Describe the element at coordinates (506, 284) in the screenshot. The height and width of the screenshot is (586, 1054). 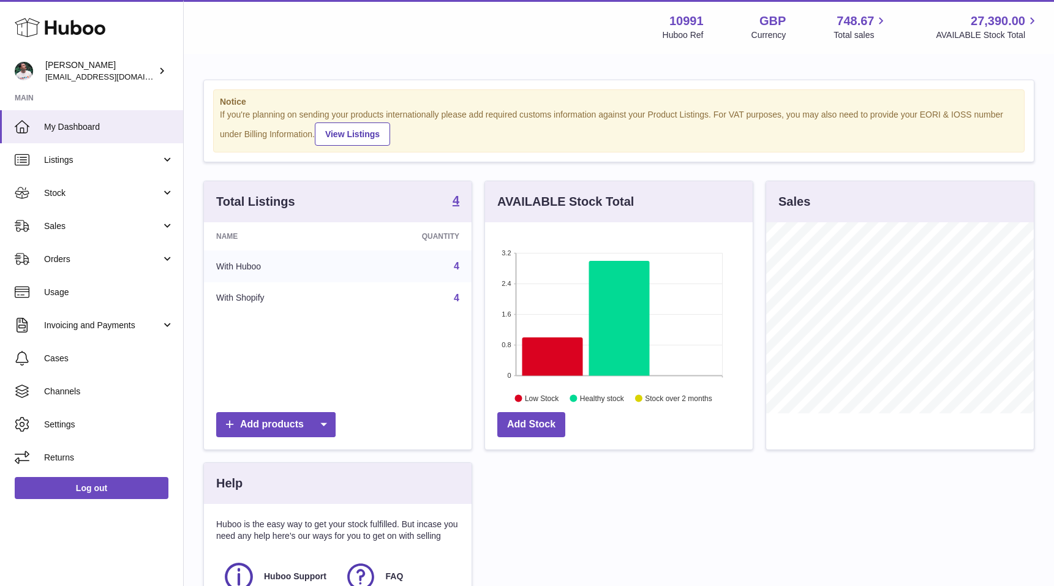
I see `text: 2.4` at that location.